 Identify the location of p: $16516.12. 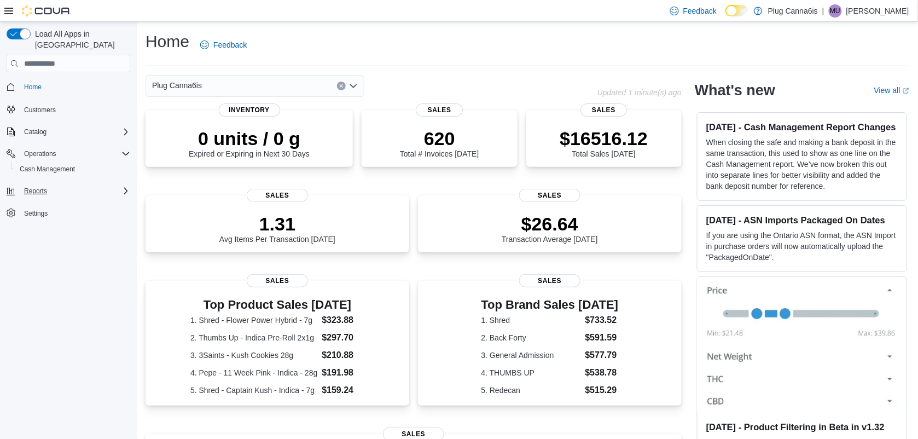
(603, 138).